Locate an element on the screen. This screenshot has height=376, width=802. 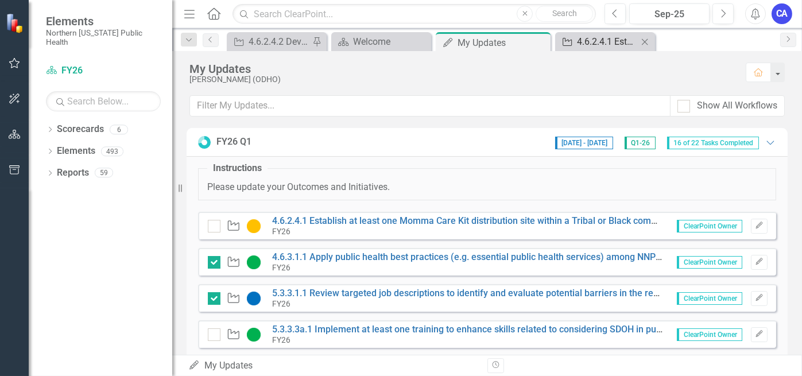
a: 4.6.2.4.2 Develop a community advisory group composed of representatives from priority population... is located at coordinates (269, 41).